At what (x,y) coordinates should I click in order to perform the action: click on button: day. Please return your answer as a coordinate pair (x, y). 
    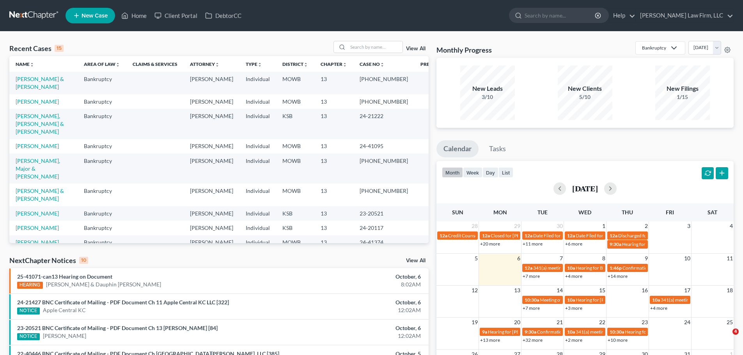
    Looking at the image, I should click on (490, 172).